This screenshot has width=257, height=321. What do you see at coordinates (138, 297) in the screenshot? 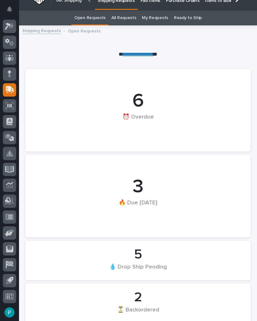
I see `div: 2` at bounding box center [138, 297].